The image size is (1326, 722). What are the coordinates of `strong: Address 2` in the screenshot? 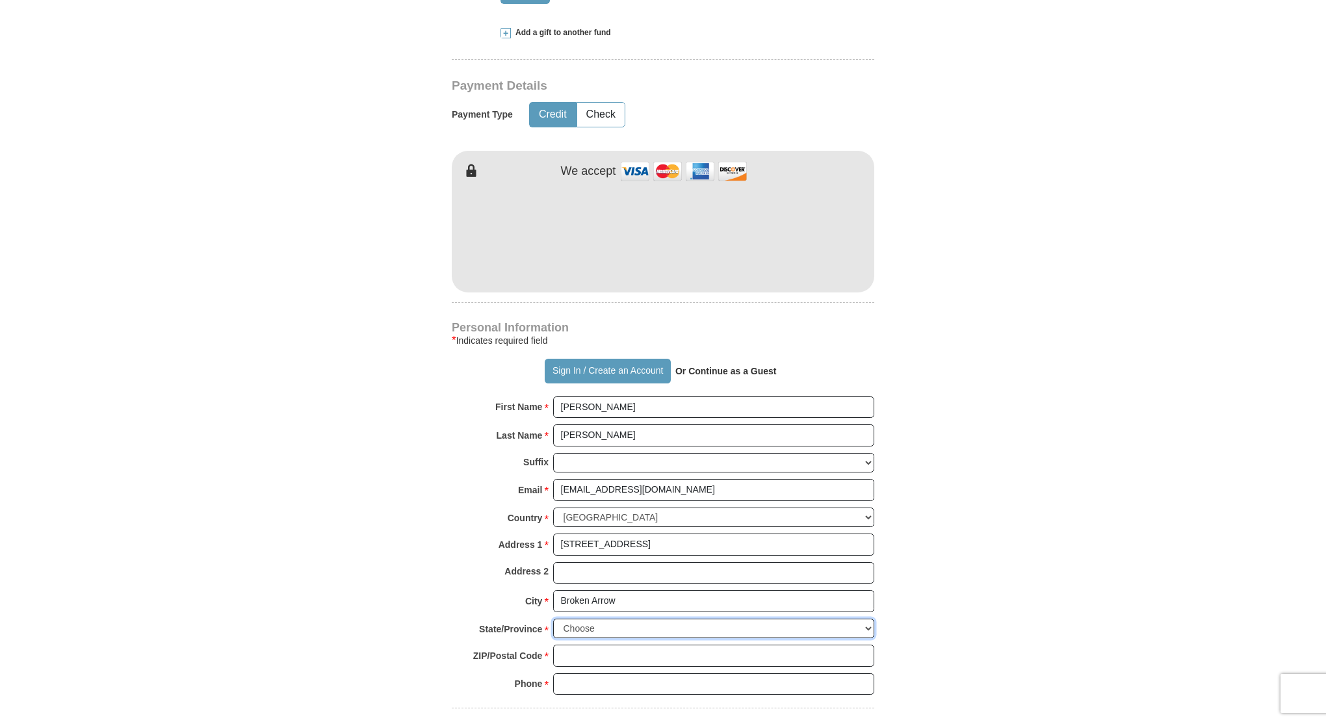 It's located at (527, 571).